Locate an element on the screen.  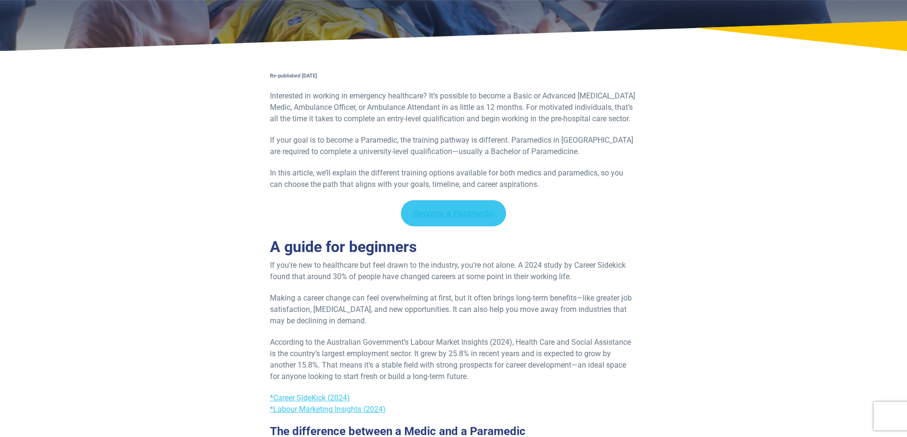
a: Become a Paramedic is located at coordinates (454, 213).